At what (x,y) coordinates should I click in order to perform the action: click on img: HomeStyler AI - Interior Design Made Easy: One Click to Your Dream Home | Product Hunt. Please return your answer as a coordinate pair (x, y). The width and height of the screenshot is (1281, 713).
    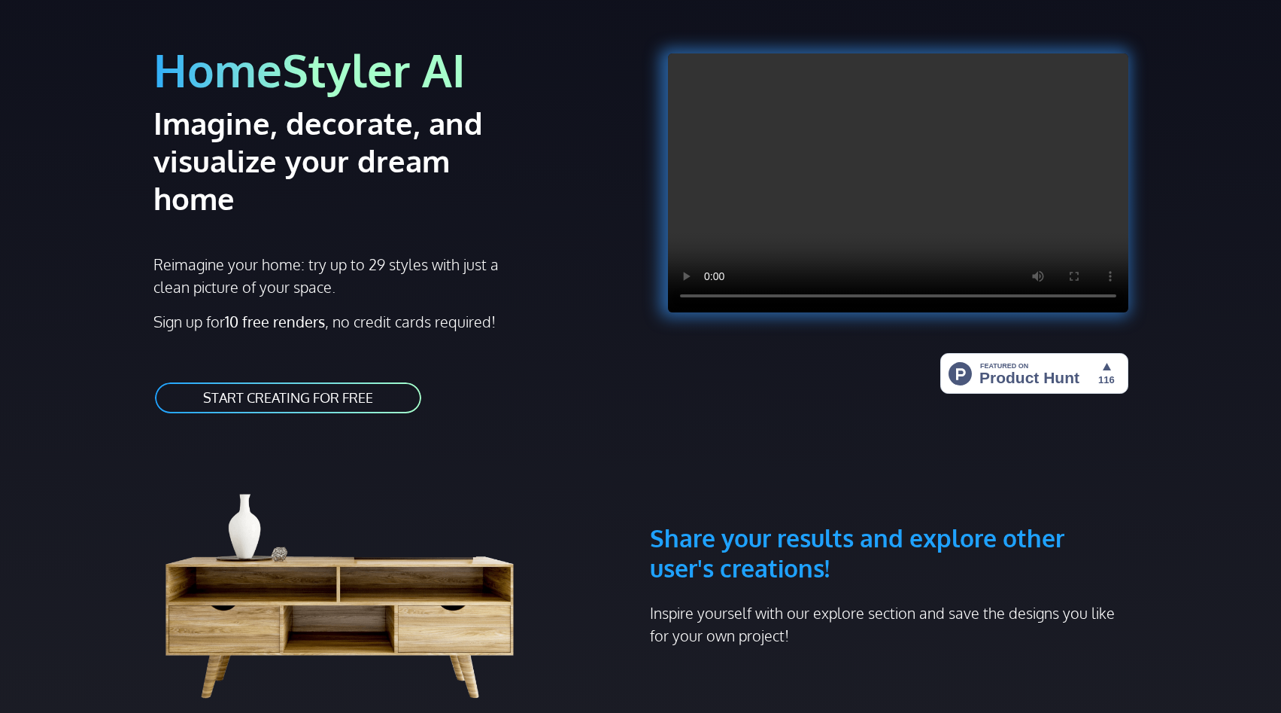
    Looking at the image, I should click on (1035, 373).